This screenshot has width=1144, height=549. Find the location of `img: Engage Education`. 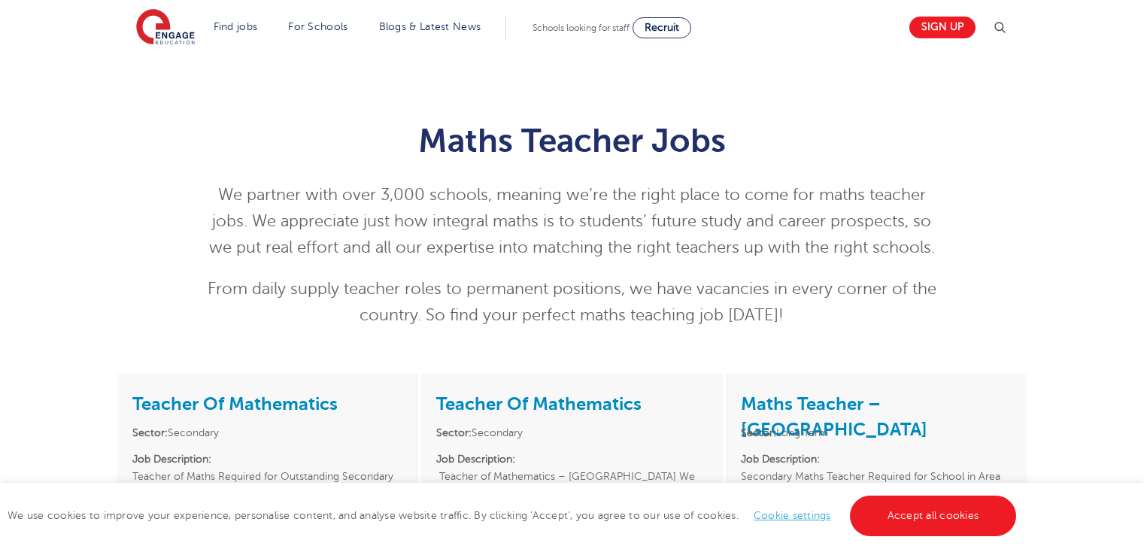

img: Engage Education is located at coordinates (165, 28).